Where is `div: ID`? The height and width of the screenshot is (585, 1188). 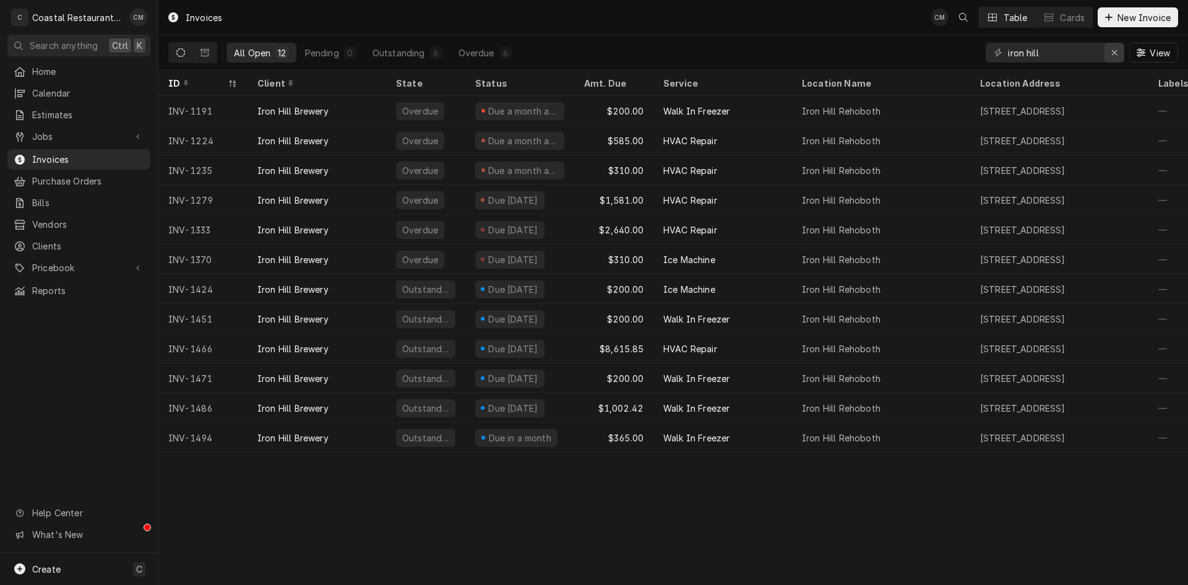
div: ID is located at coordinates (197, 83).